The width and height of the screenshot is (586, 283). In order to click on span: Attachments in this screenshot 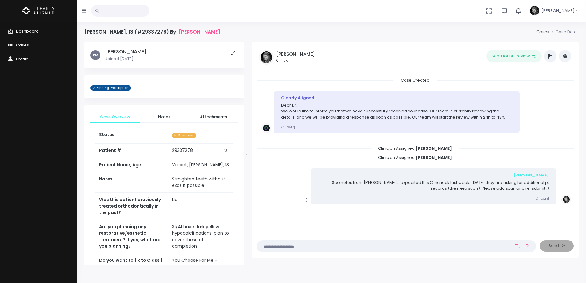, I will do `click(213, 117)`.